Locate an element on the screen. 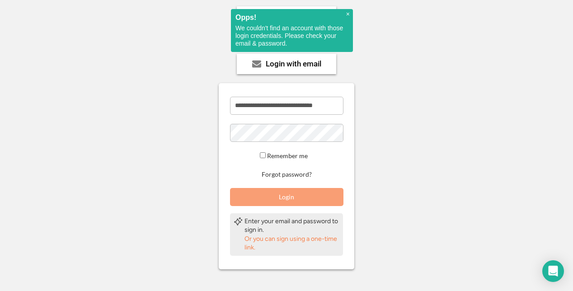 This screenshot has width=573, height=291. p: We couldn't find an account with those login credentials. Please check your email & password. is located at coordinates (292, 36).